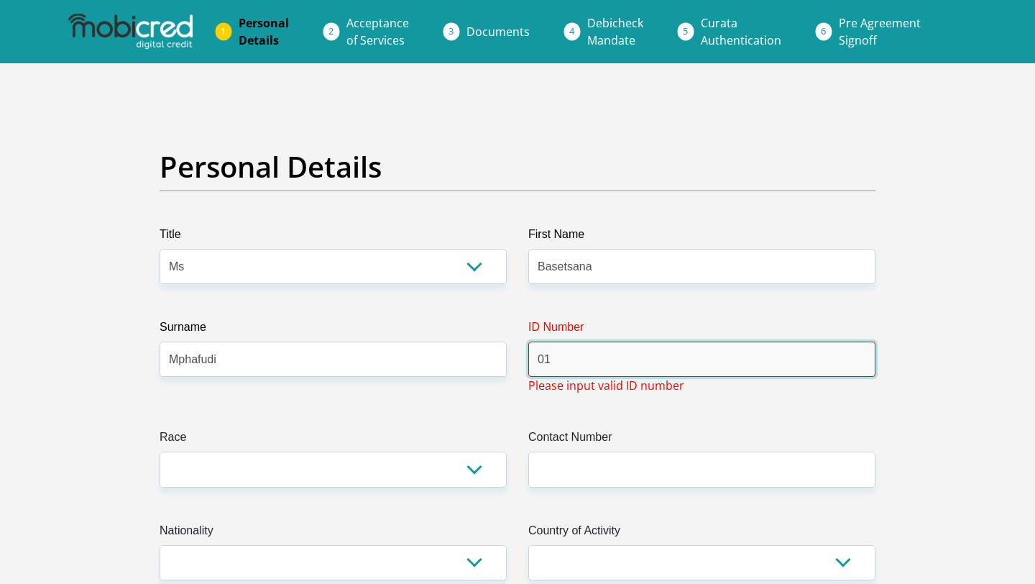 The width and height of the screenshot is (1035, 584). I want to click on label: Contact Number, so click(702, 440).